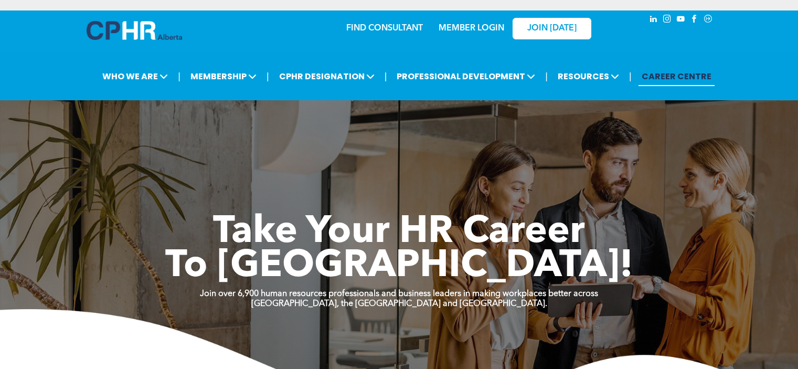 Image resolution: width=798 pixels, height=369 pixels. Describe the element at coordinates (653, 20) in the screenshot. I see `a: linkedin` at that location.